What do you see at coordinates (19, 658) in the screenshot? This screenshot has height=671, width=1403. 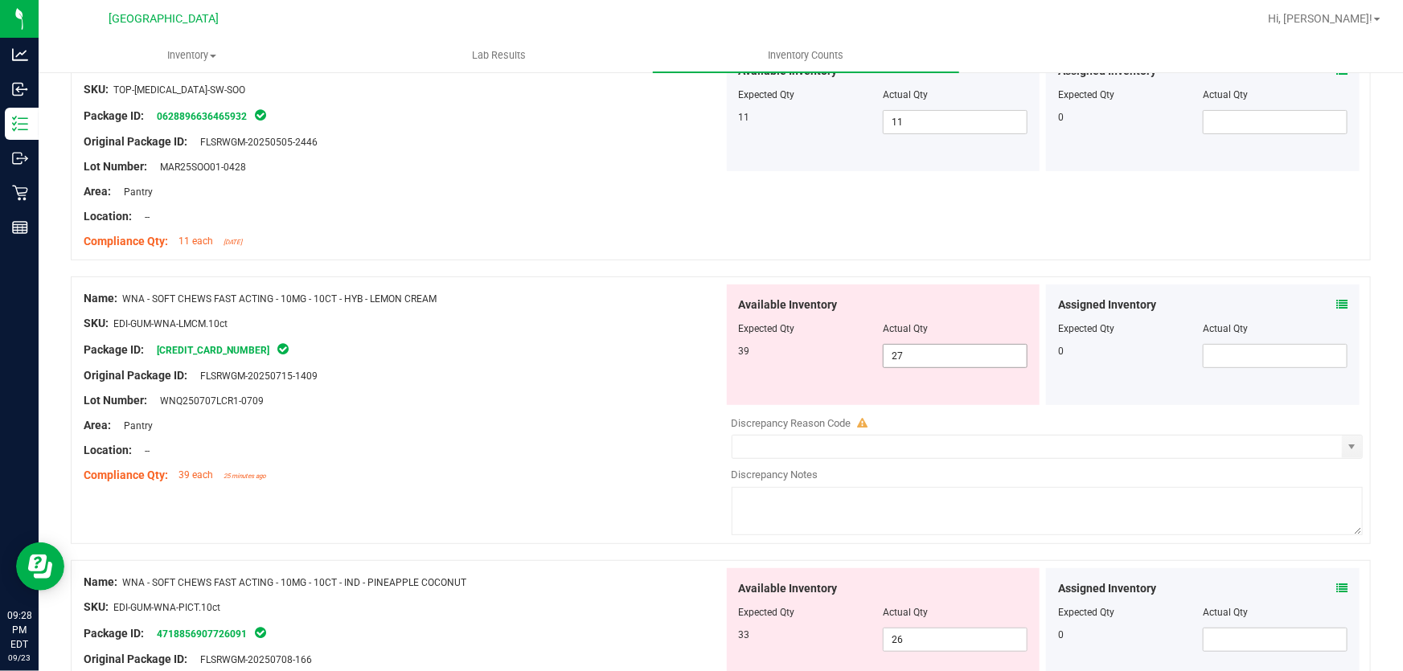 I see `p: 09/23` at bounding box center [19, 658].